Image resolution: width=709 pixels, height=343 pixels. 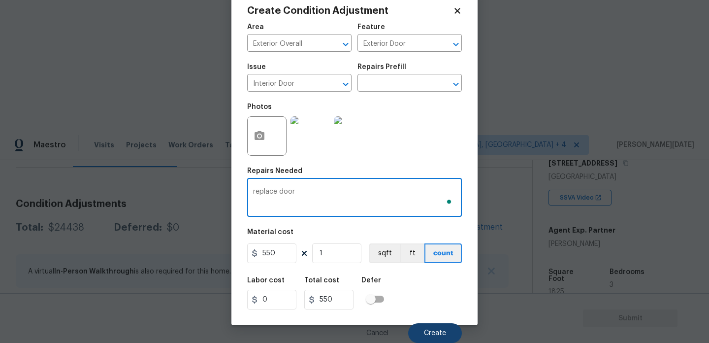 What do you see at coordinates (412, 253) in the screenshot?
I see `button: ft` at bounding box center [412, 253].